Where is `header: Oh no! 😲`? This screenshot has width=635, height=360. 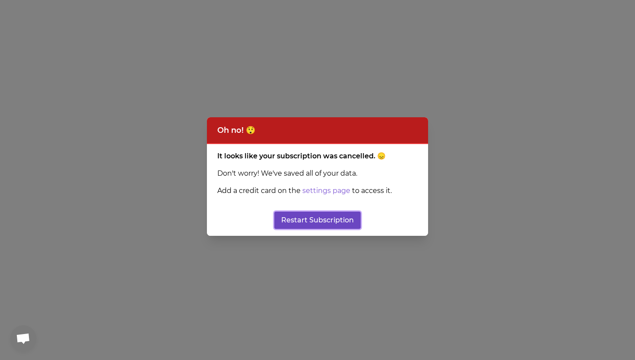 header: Oh no! 😲 is located at coordinates (318, 131).